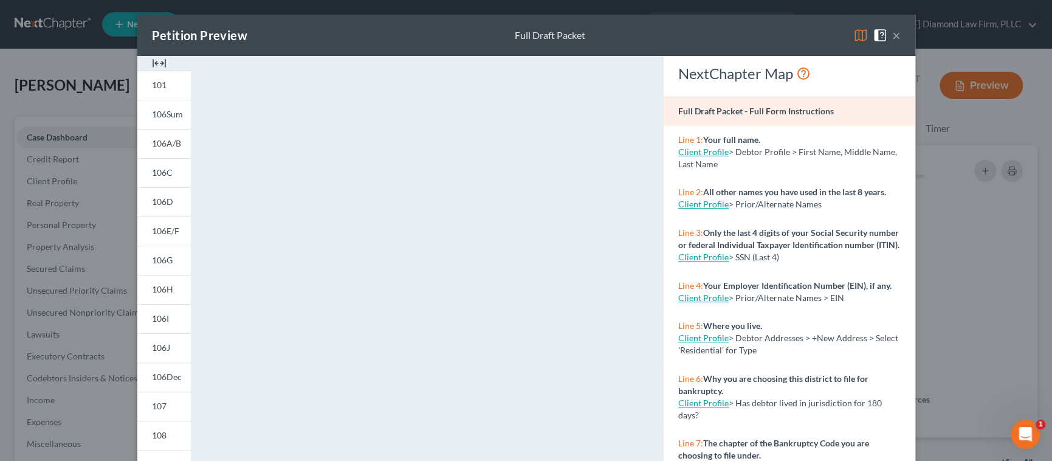  I want to click on strong: Your Employer Identification Number (EIN), if any., so click(797, 285).